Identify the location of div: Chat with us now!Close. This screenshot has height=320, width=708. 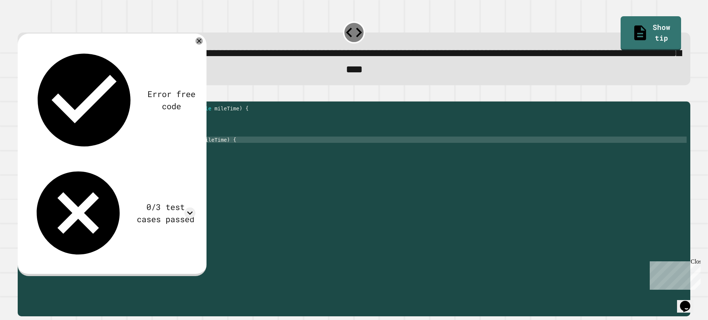
(27, 25).